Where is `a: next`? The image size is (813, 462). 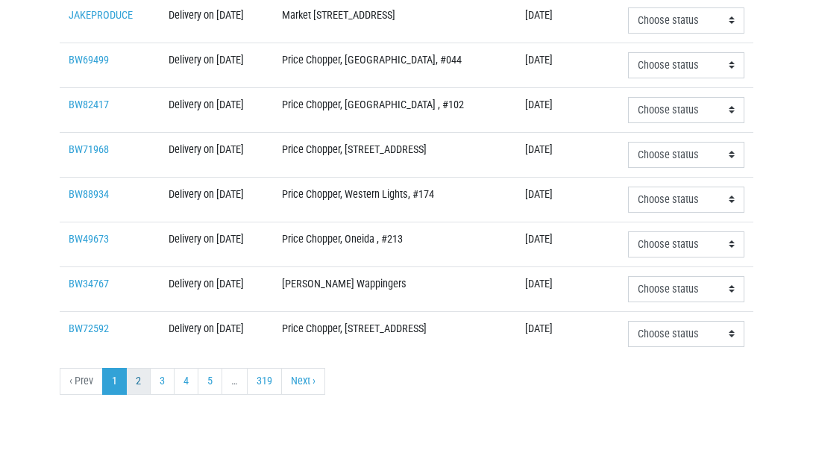 a: next is located at coordinates (303, 381).